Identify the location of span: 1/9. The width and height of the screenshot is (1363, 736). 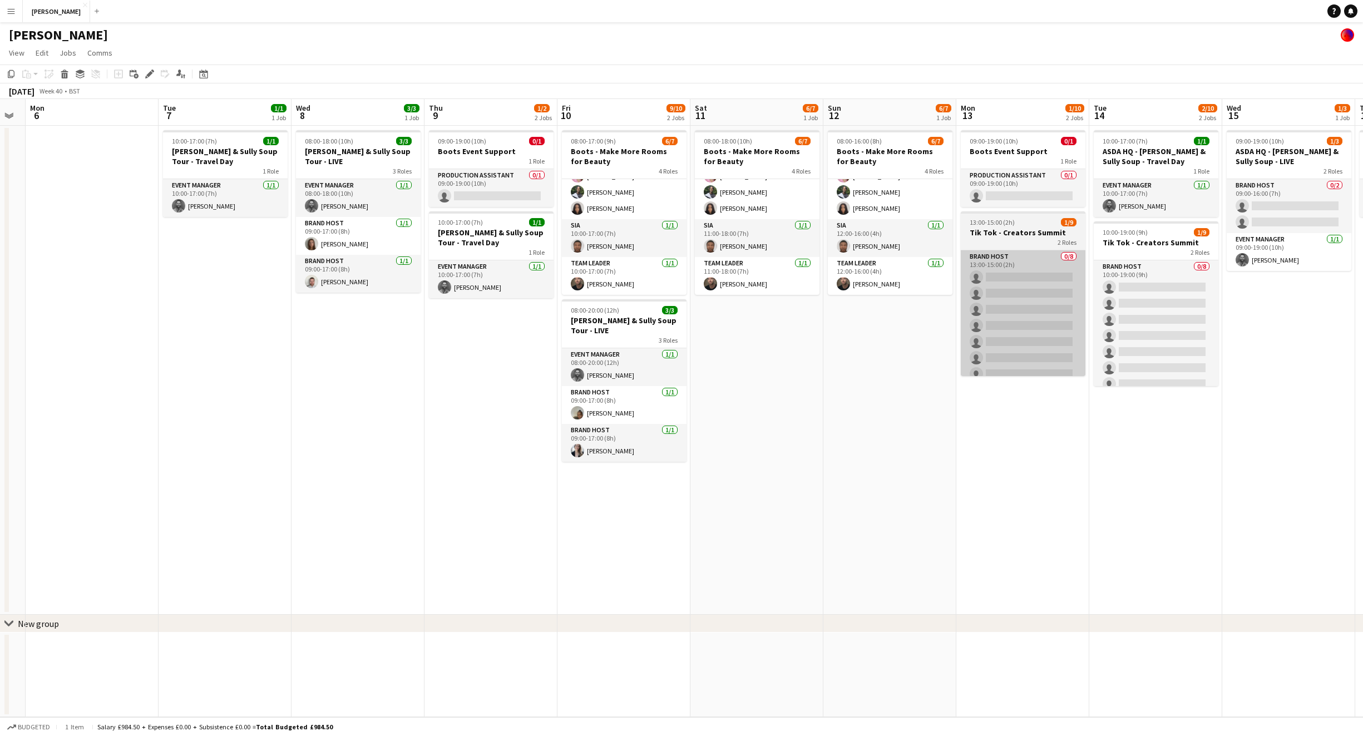
(1069, 222).